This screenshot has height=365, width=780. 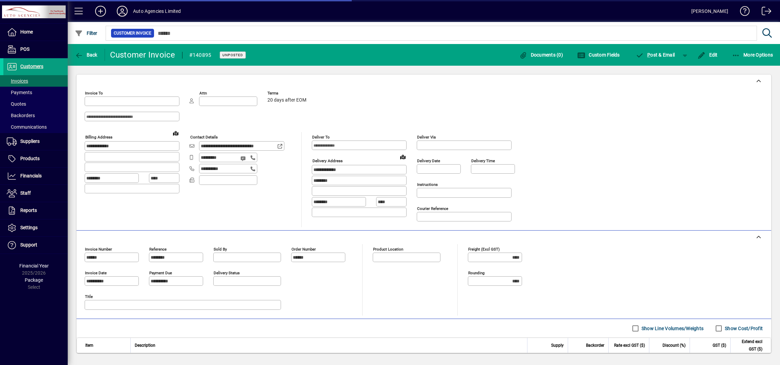 What do you see at coordinates (86, 33) in the screenshot?
I see `button: Filter` at bounding box center [86, 33].